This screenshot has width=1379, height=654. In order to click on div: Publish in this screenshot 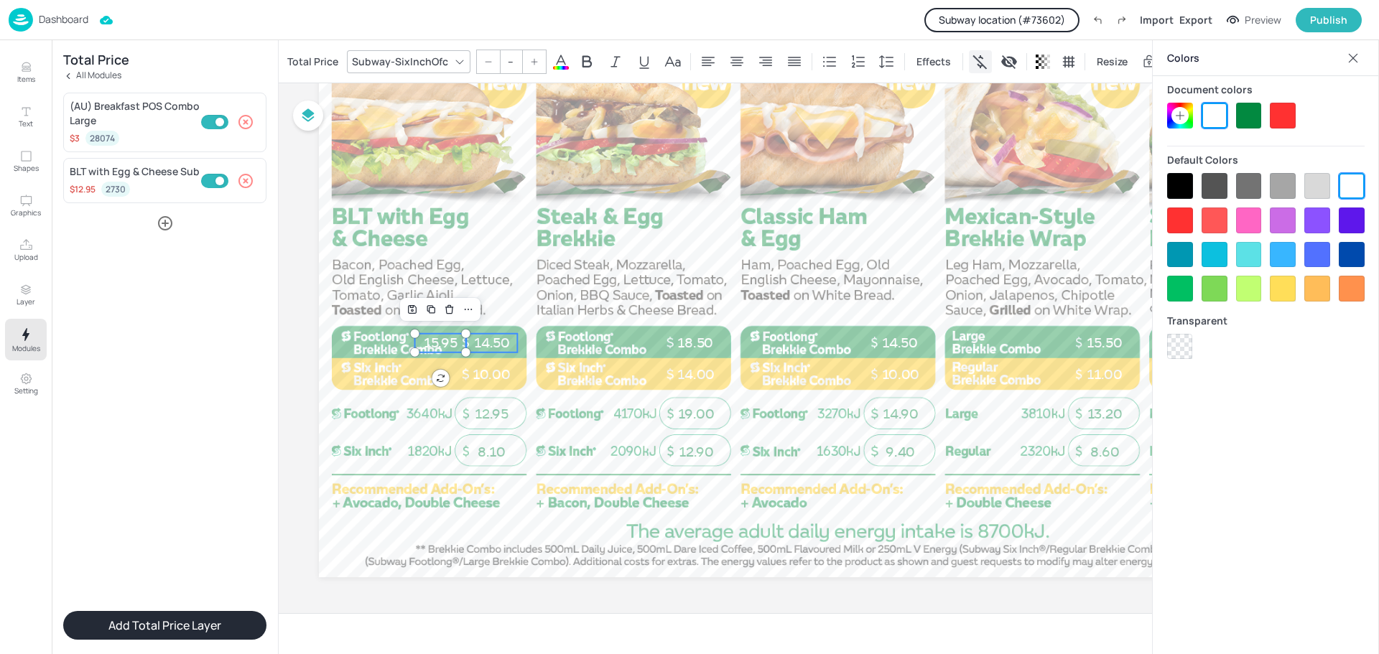, I will do `click(1329, 20)`.